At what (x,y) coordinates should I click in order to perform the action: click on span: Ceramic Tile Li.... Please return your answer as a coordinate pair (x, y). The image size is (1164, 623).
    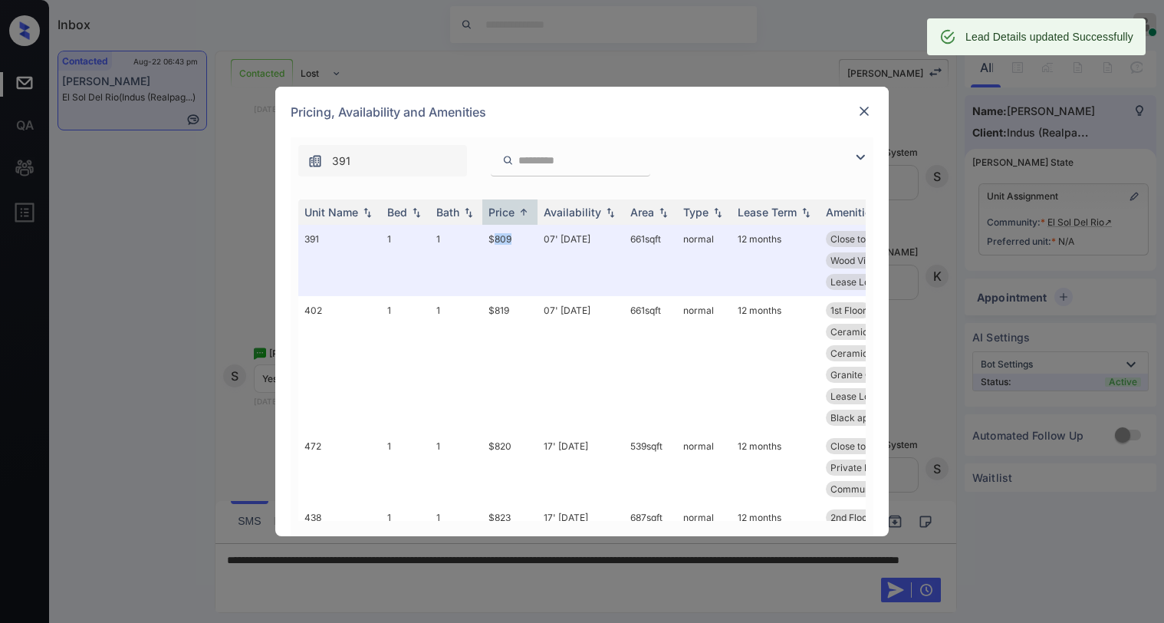
    Looking at the image, I should click on (867, 353).